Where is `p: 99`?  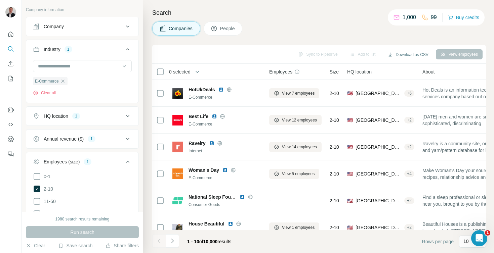
p: 99 is located at coordinates (433, 17).